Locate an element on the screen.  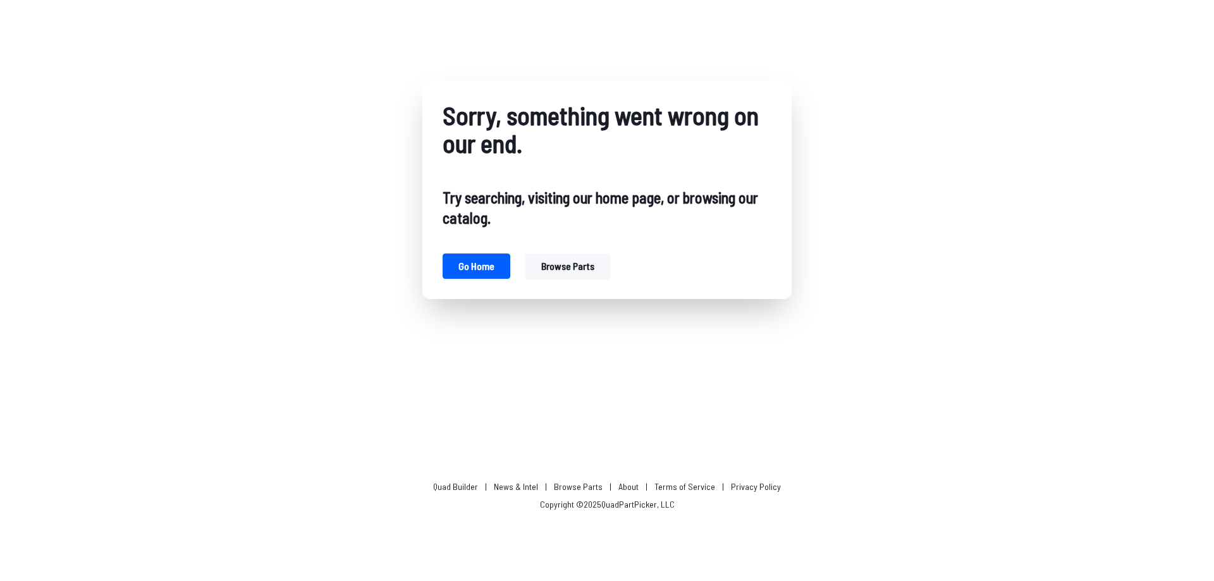
a: News & Intel is located at coordinates (516, 486).